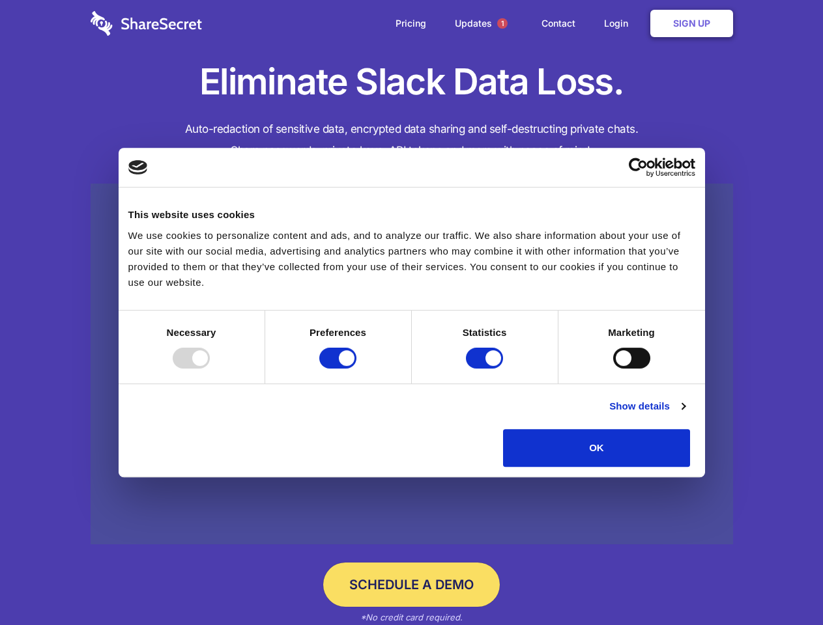 The width and height of the screenshot is (823, 625). What do you see at coordinates (619, 23) in the screenshot?
I see `a: Login` at bounding box center [619, 23].